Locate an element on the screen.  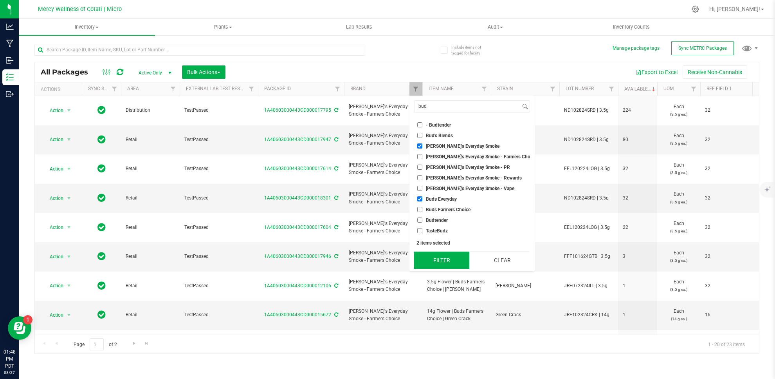
span: 1 - 20 of 23 items is located at coordinates (727, 344).